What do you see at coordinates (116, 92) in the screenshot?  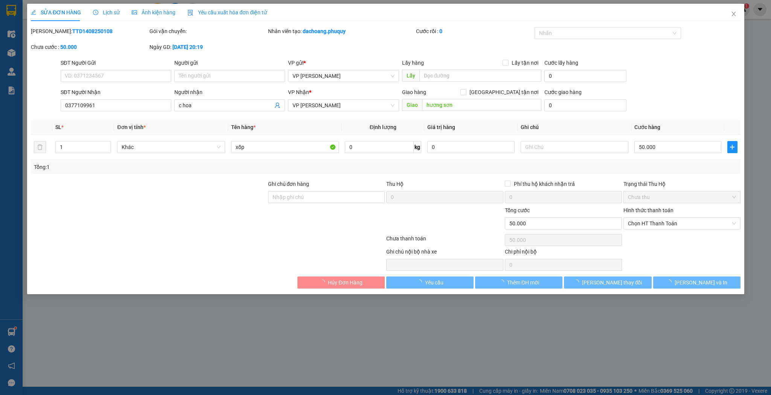 I see `div: SĐT Người Nhận` at bounding box center [116, 92].